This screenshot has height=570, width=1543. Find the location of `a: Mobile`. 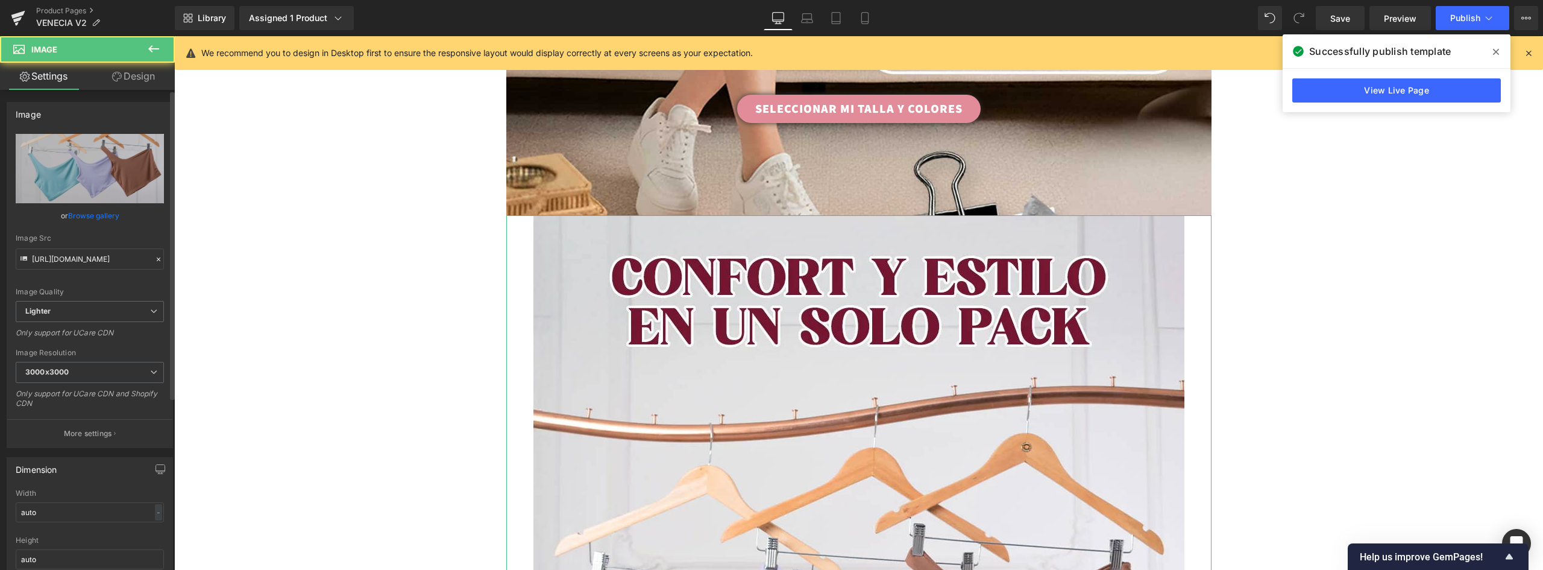

a: Mobile is located at coordinates (865, 18).